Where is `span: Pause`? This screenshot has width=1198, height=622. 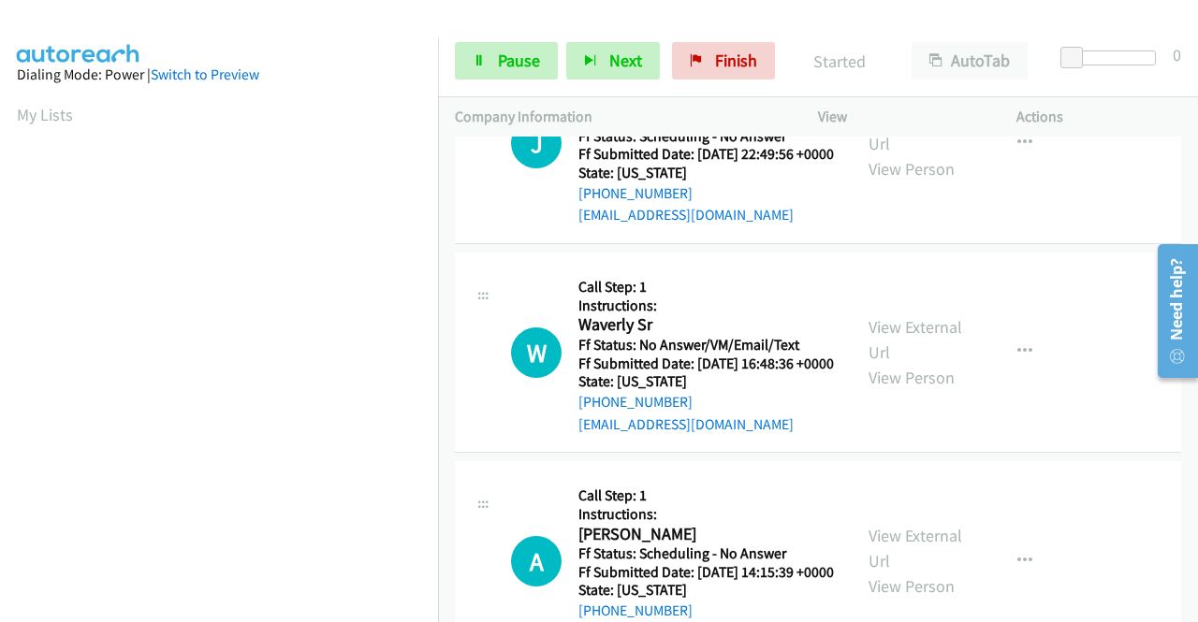
span: Pause is located at coordinates (519, 60).